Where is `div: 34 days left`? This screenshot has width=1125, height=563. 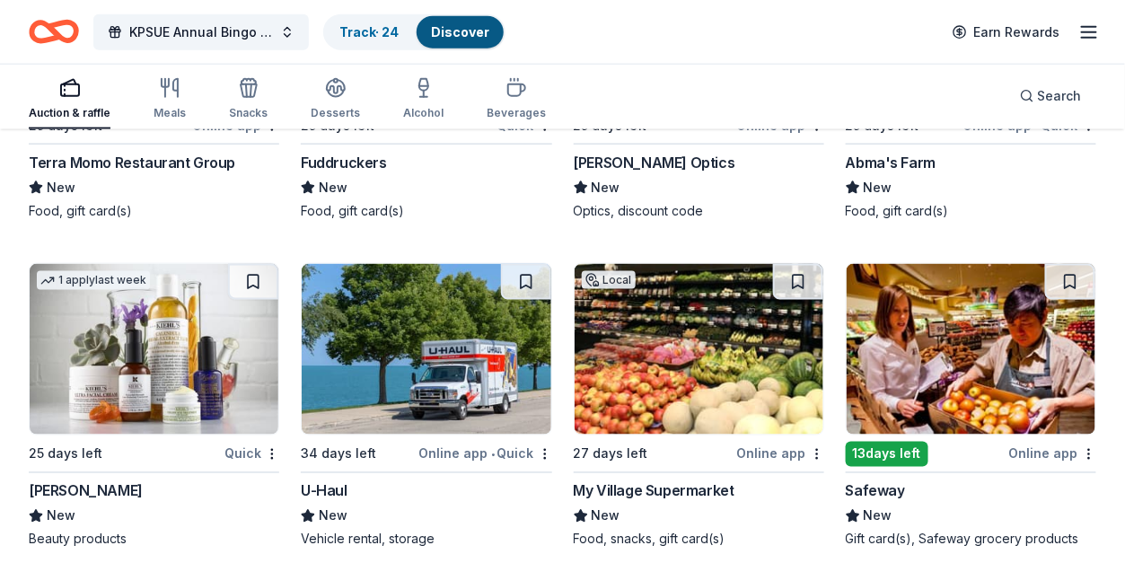 div: 34 days left is located at coordinates (338, 454).